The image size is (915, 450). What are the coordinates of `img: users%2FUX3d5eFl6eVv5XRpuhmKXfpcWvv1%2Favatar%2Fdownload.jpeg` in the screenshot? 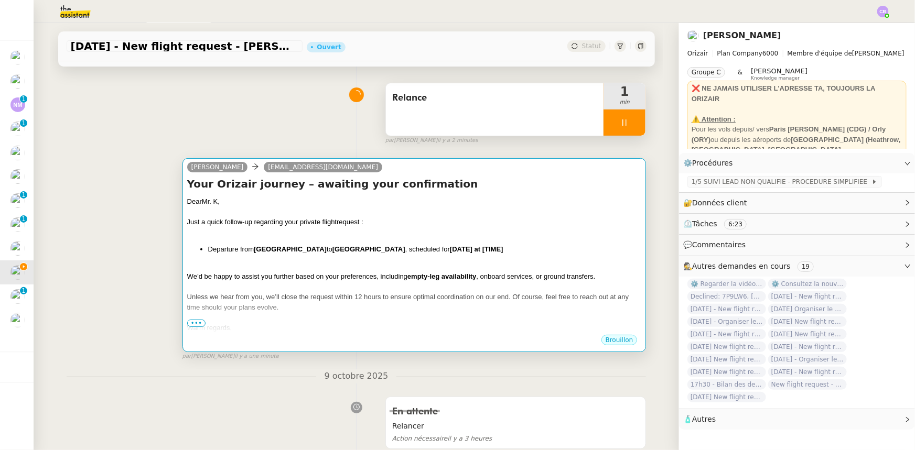 It's located at (18, 129).